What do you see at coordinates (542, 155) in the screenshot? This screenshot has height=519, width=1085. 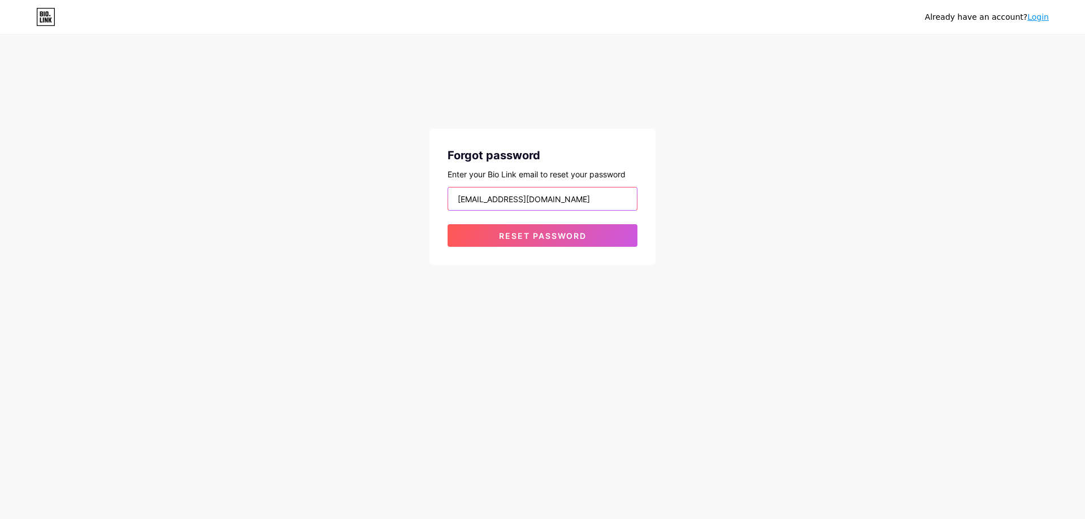 I see `div: Forgot password` at bounding box center [542, 155].